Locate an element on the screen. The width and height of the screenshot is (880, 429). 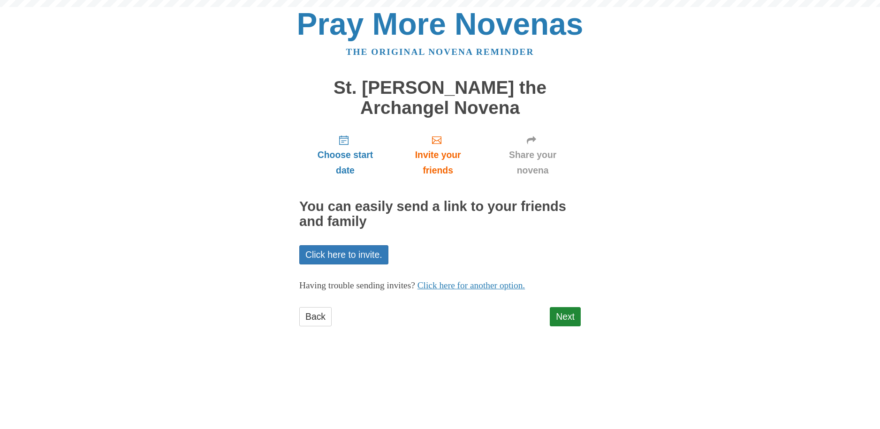
a: Share your novena is located at coordinates (532, 155).